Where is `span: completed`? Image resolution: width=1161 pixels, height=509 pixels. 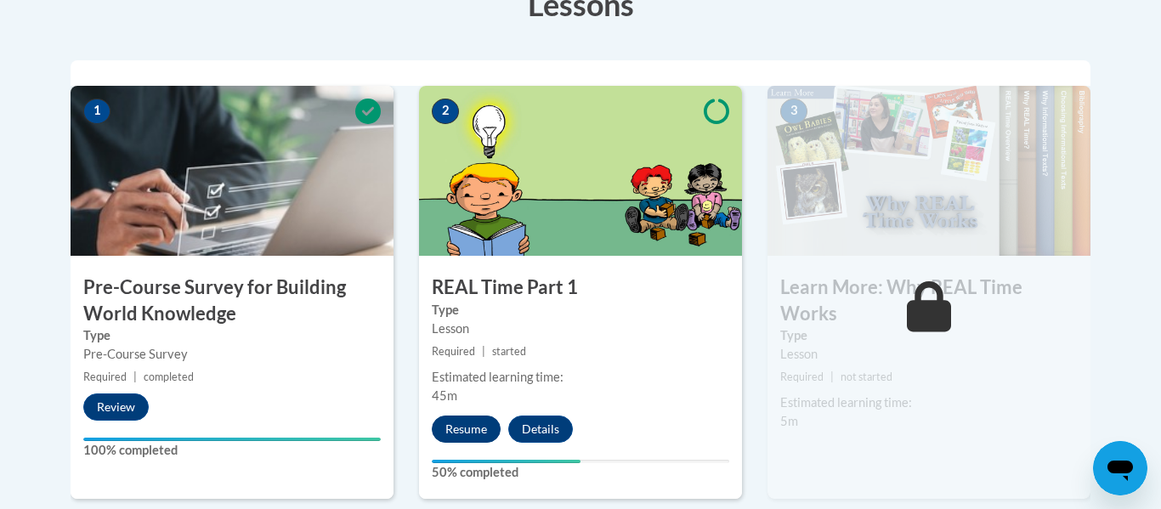
span: completed is located at coordinates (168, 376).